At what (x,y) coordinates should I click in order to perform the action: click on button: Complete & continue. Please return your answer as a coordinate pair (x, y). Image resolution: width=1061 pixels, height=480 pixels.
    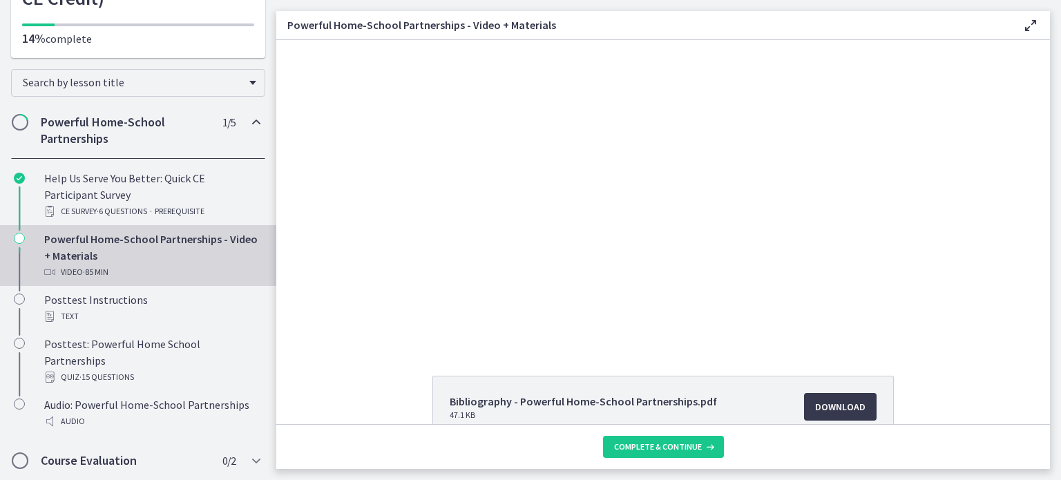
    Looking at the image, I should click on (663, 447).